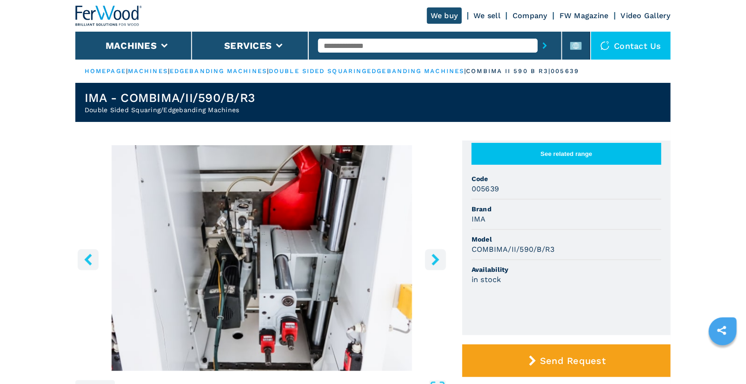 The width and height of the screenshot is (746, 384). What do you see at coordinates (248, 46) in the screenshot?
I see `button: Services` at bounding box center [248, 46].